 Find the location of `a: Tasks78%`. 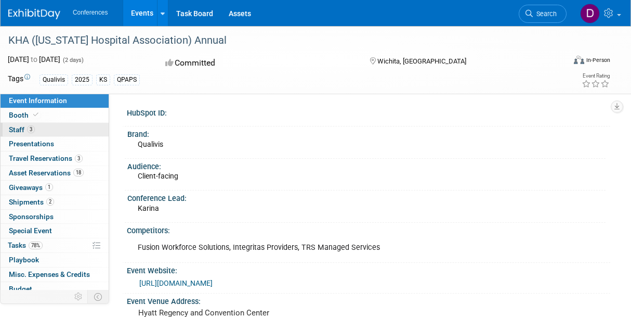

a: Tasks78% is located at coordinates (55, 245).